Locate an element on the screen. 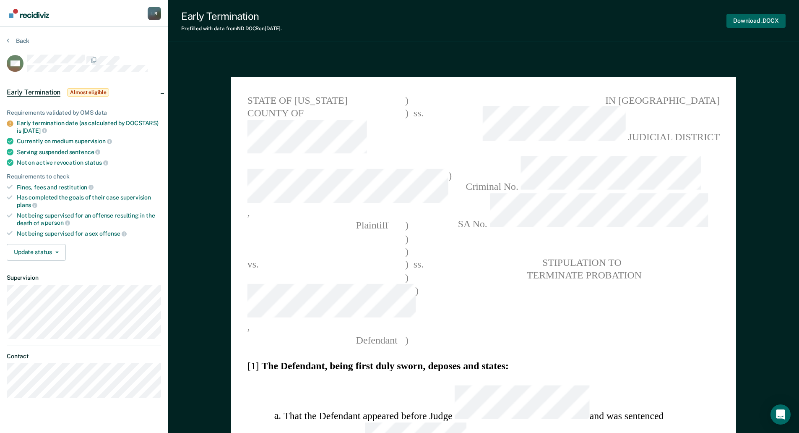 This screenshot has height=433, width=799. div: Requirements to check is located at coordinates (84, 176).